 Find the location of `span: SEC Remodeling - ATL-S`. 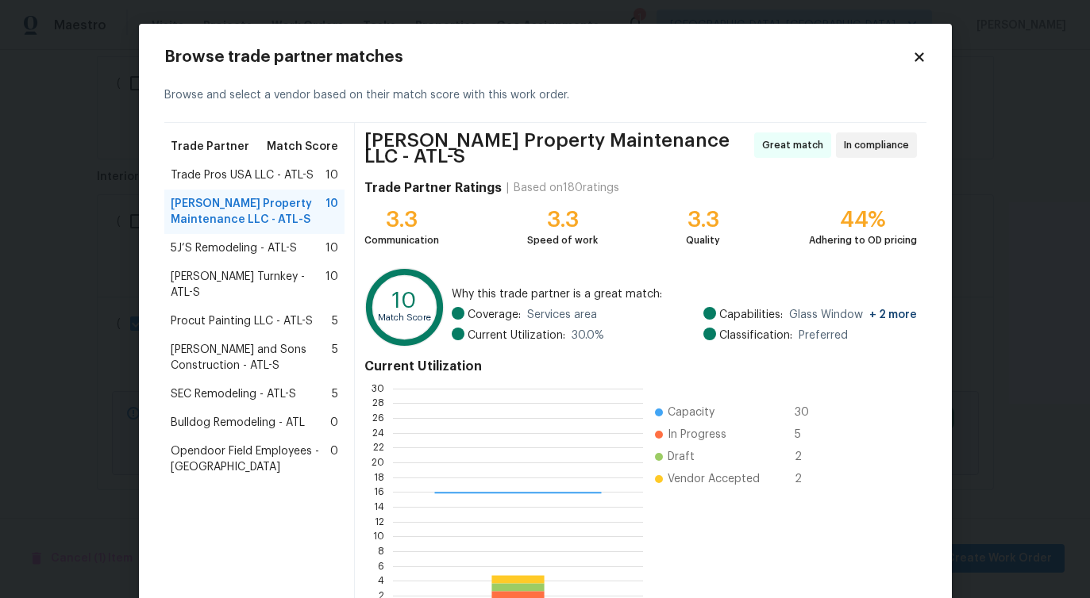

span: SEC Remodeling - ATL-S is located at coordinates (233, 394).